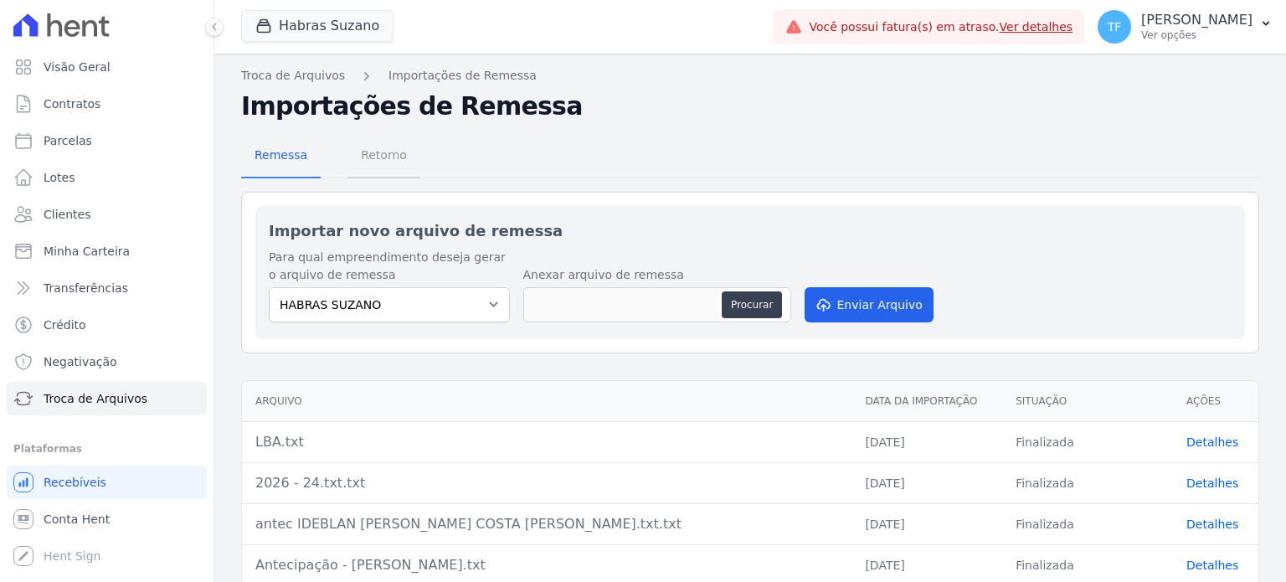  What do you see at coordinates (106, 362) in the screenshot?
I see `a: Negativação` at bounding box center [106, 362].